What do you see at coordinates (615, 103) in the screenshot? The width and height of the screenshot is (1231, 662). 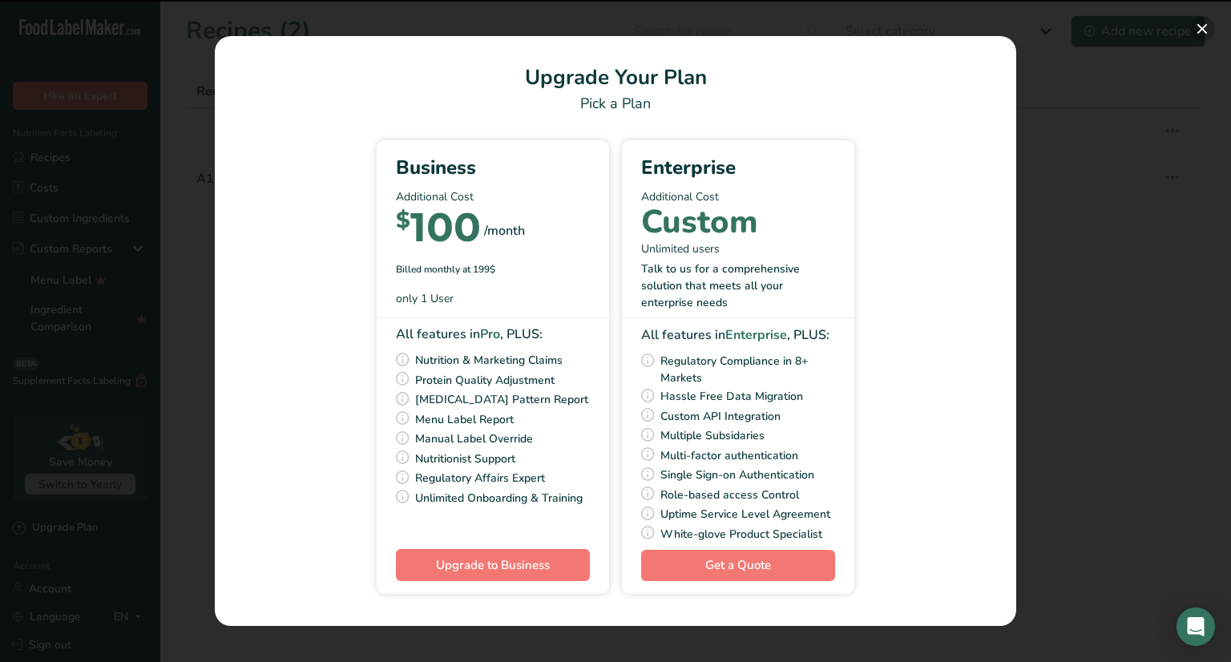 I see `div: Pick a Plan` at bounding box center [615, 103].